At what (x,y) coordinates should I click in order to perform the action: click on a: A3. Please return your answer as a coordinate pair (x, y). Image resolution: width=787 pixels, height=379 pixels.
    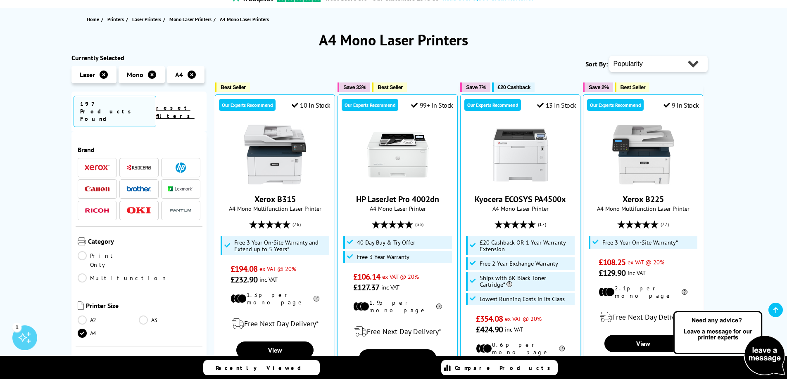
    Looking at the image, I should click on (169, 320).